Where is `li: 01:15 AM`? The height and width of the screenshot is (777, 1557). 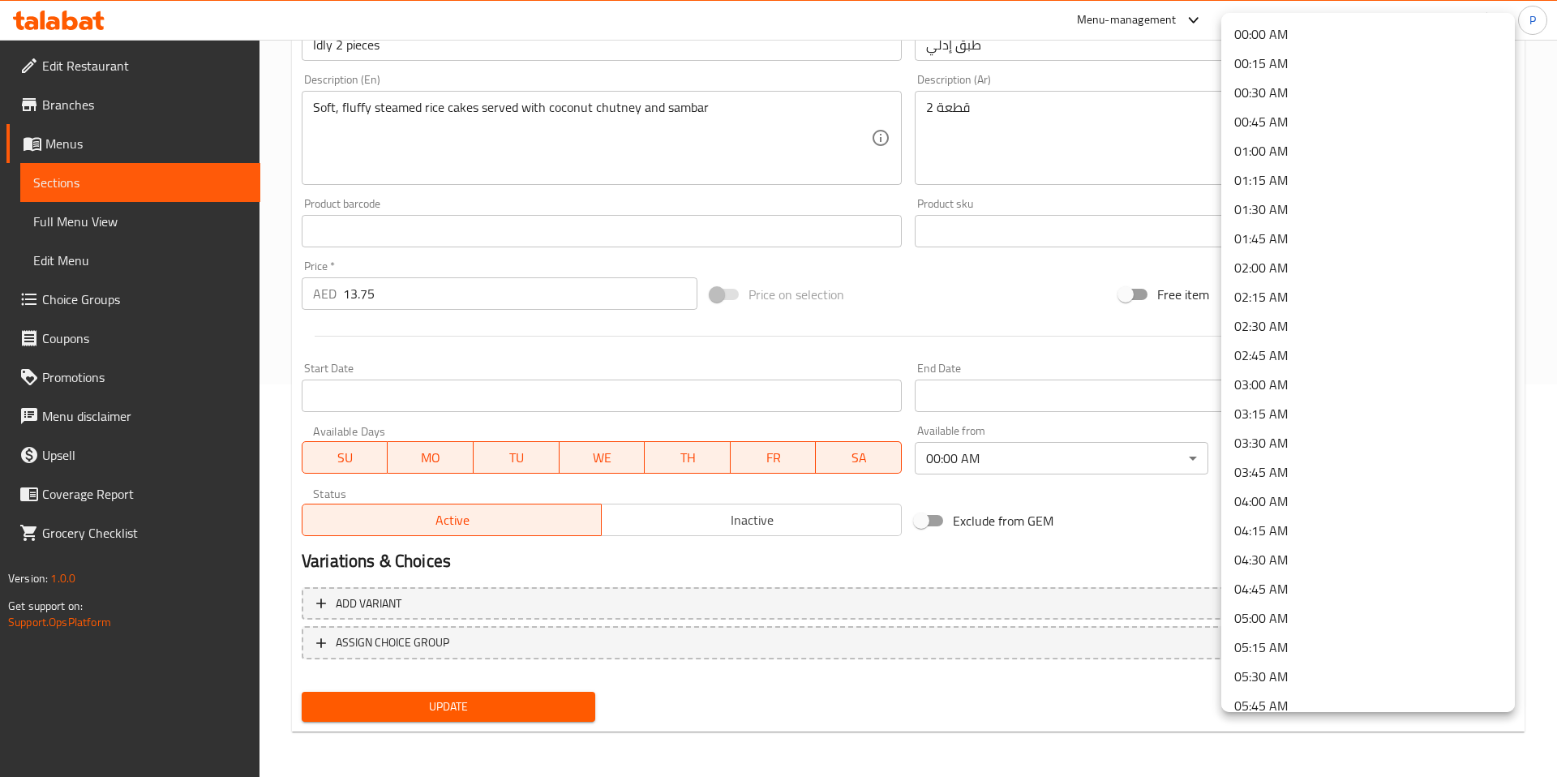 li: 01:15 AM is located at coordinates (1368, 180).